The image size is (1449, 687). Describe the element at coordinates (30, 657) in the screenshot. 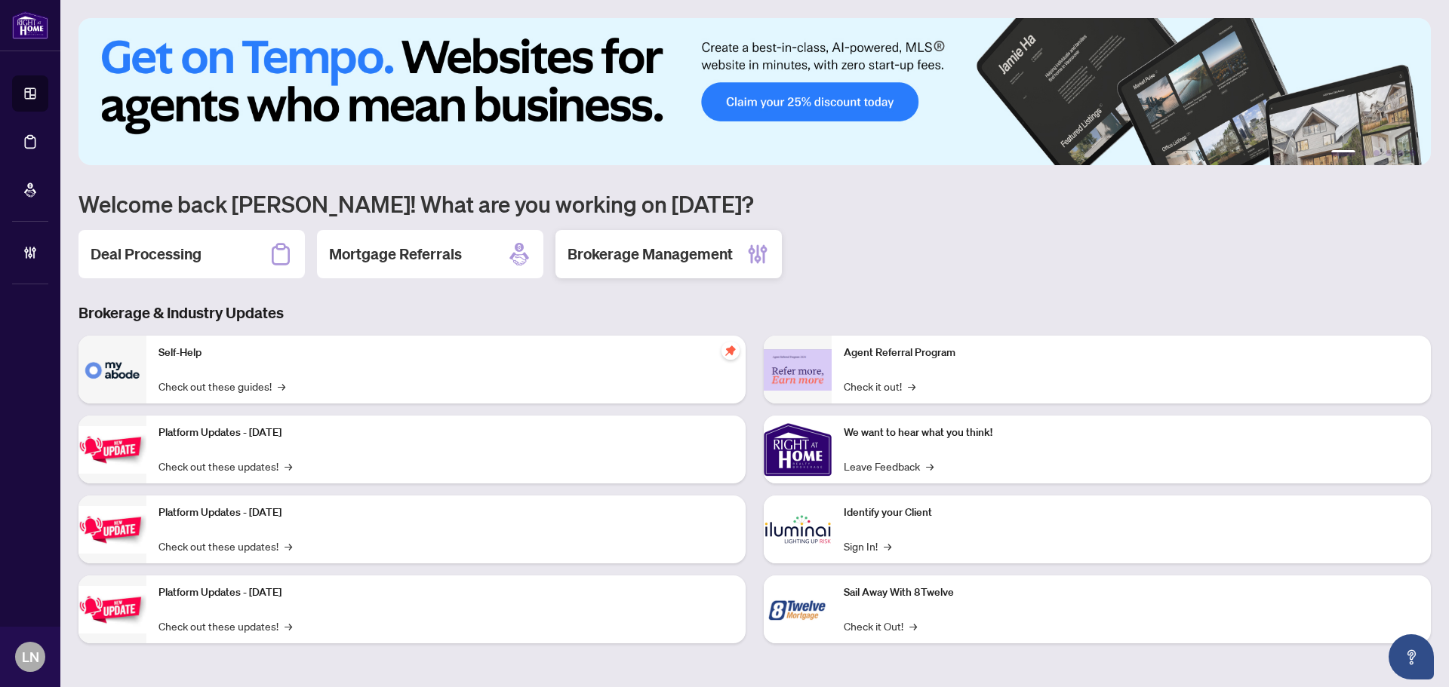

I see `span: LN` at that location.